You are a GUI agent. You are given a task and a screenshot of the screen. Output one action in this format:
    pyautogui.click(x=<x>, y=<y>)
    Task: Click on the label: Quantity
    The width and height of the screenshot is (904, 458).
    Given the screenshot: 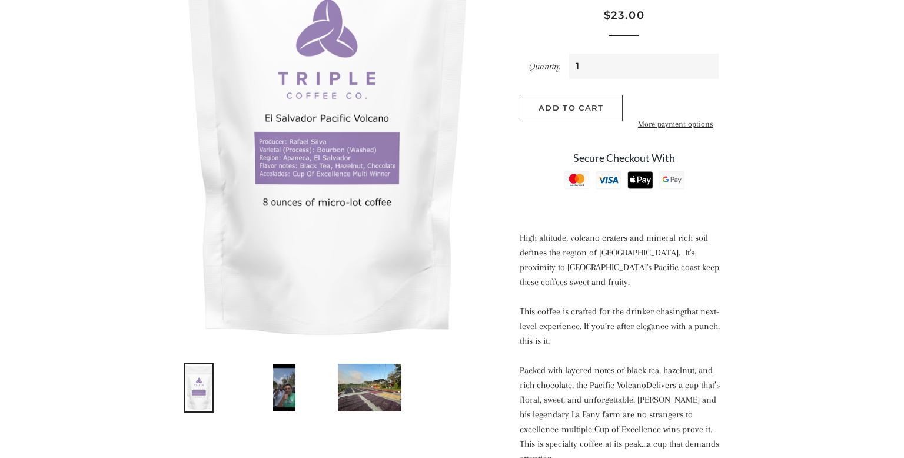 What is the action you would take?
    pyautogui.click(x=545, y=67)
    